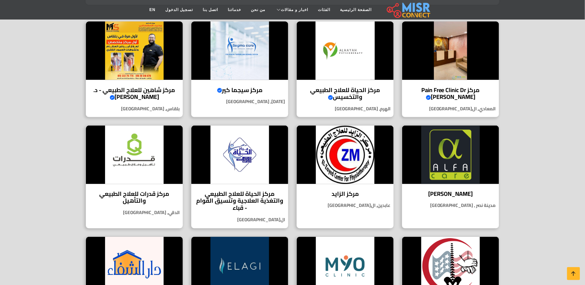 The width and height of the screenshot is (585, 285). Describe the element at coordinates (345, 51) in the screenshot. I see `img: مركز الحياة للعلاج الطبيعي والتخسيس` at that location.